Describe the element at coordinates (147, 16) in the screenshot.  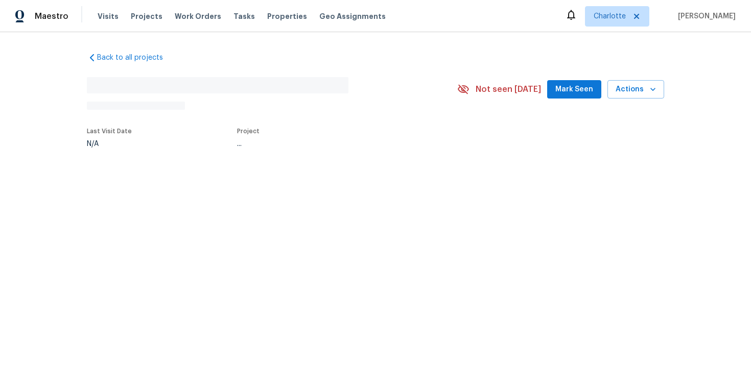
I see `span: Projects` at that location.